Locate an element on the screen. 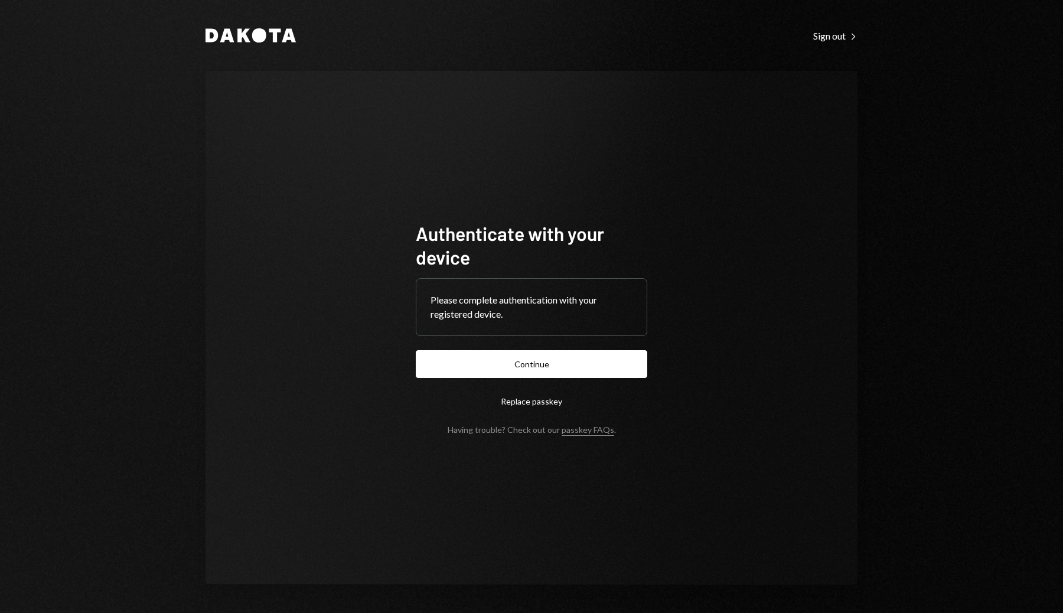 The height and width of the screenshot is (613, 1063). button: Continue is located at coordinates (531, 364).